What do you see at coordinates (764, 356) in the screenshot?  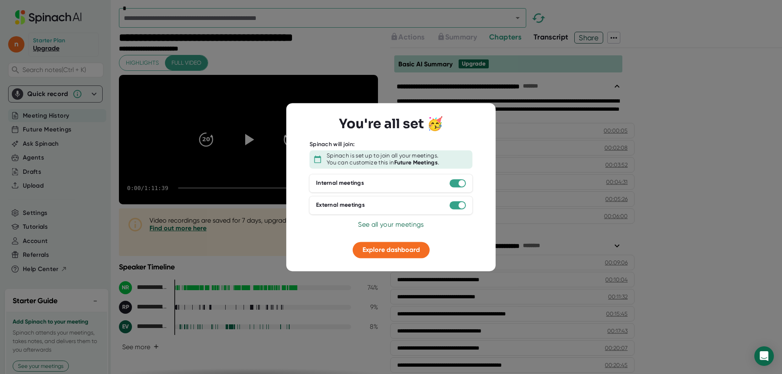 I see `div: Open Intercom Messenger` at bounding box center [764, 356].